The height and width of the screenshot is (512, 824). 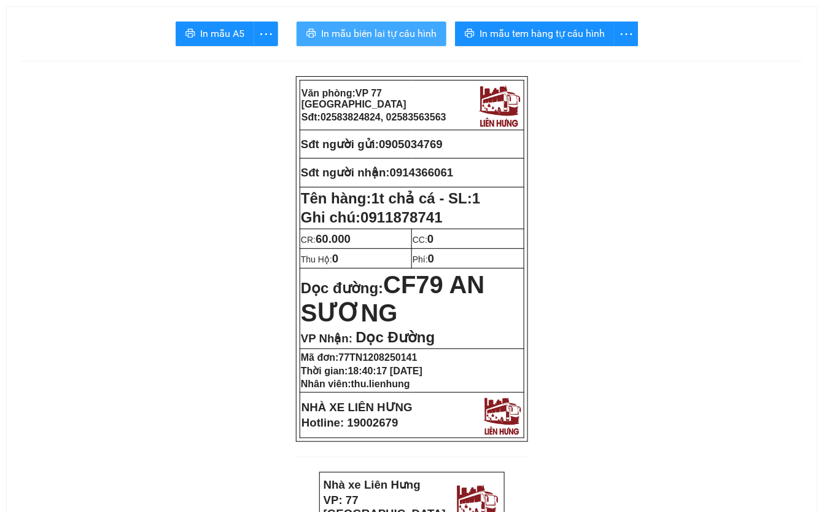 I want to click on span: 0914366061, so click(x=422, y=172).